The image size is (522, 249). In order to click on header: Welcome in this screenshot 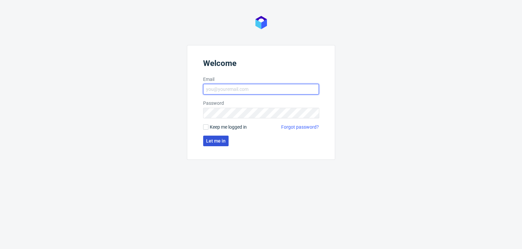, I will do `click(261, 65)`.